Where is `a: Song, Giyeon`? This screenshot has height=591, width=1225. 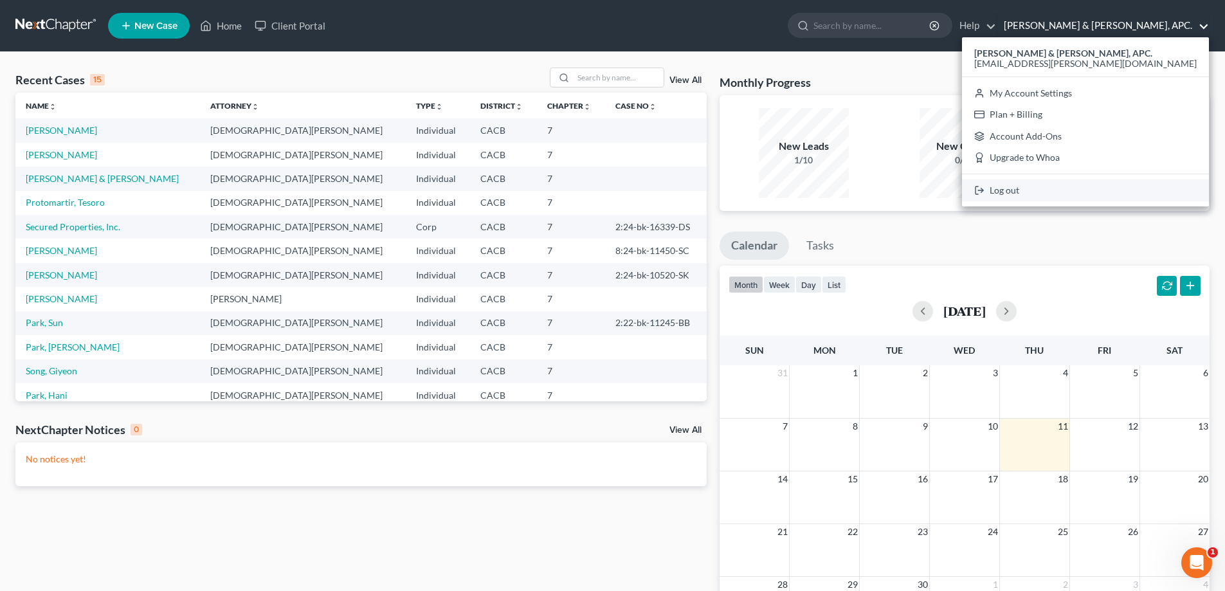 a: Song, Giyeon is located at coordinates (51, 371).